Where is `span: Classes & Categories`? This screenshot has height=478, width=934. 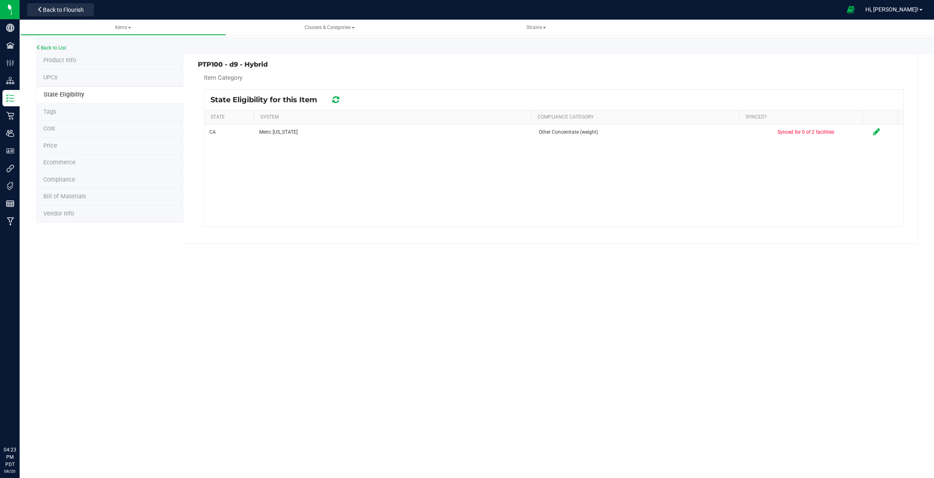
span: Classes & Categories is located at coordinates (329, 27).